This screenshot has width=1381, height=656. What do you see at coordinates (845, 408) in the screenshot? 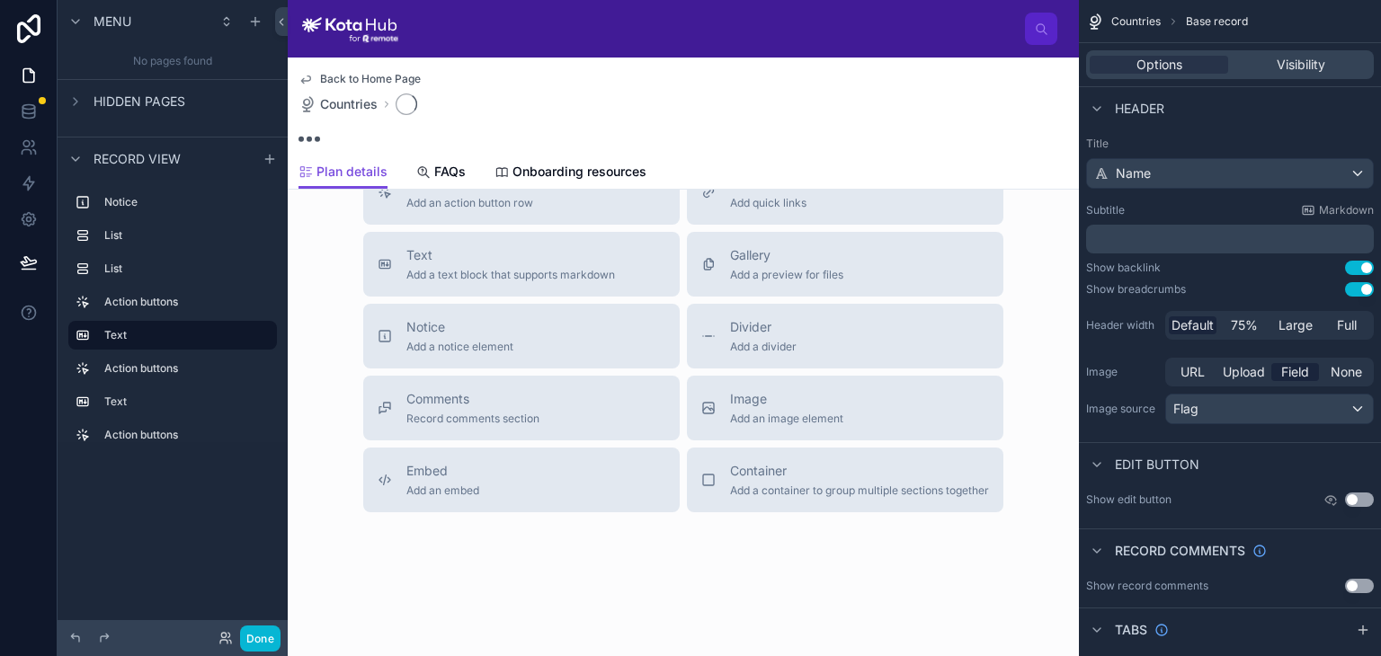
I see `button: ImageAdd an image element` at bounding box center [845, 408].